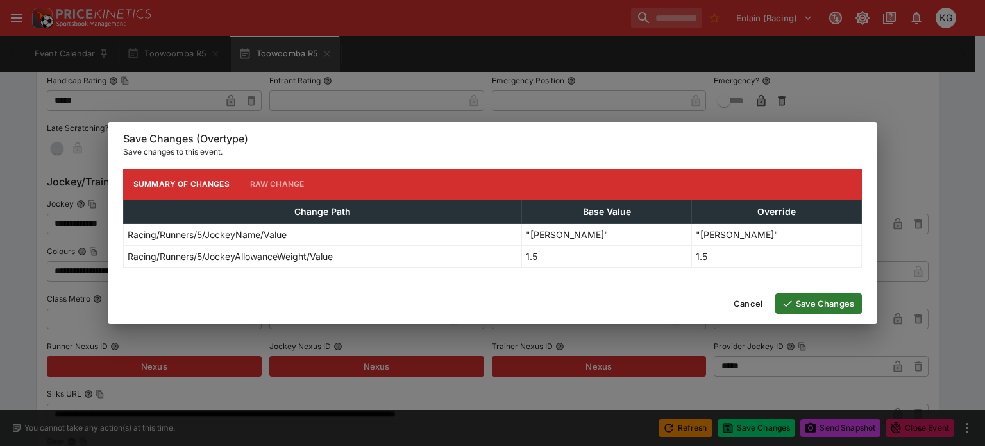 The width and height of the screenshot is (985, 446). What do you see at coordinates (776, 211) in the screenshot?
I see `th: Override` at bounding box center [776, 211].